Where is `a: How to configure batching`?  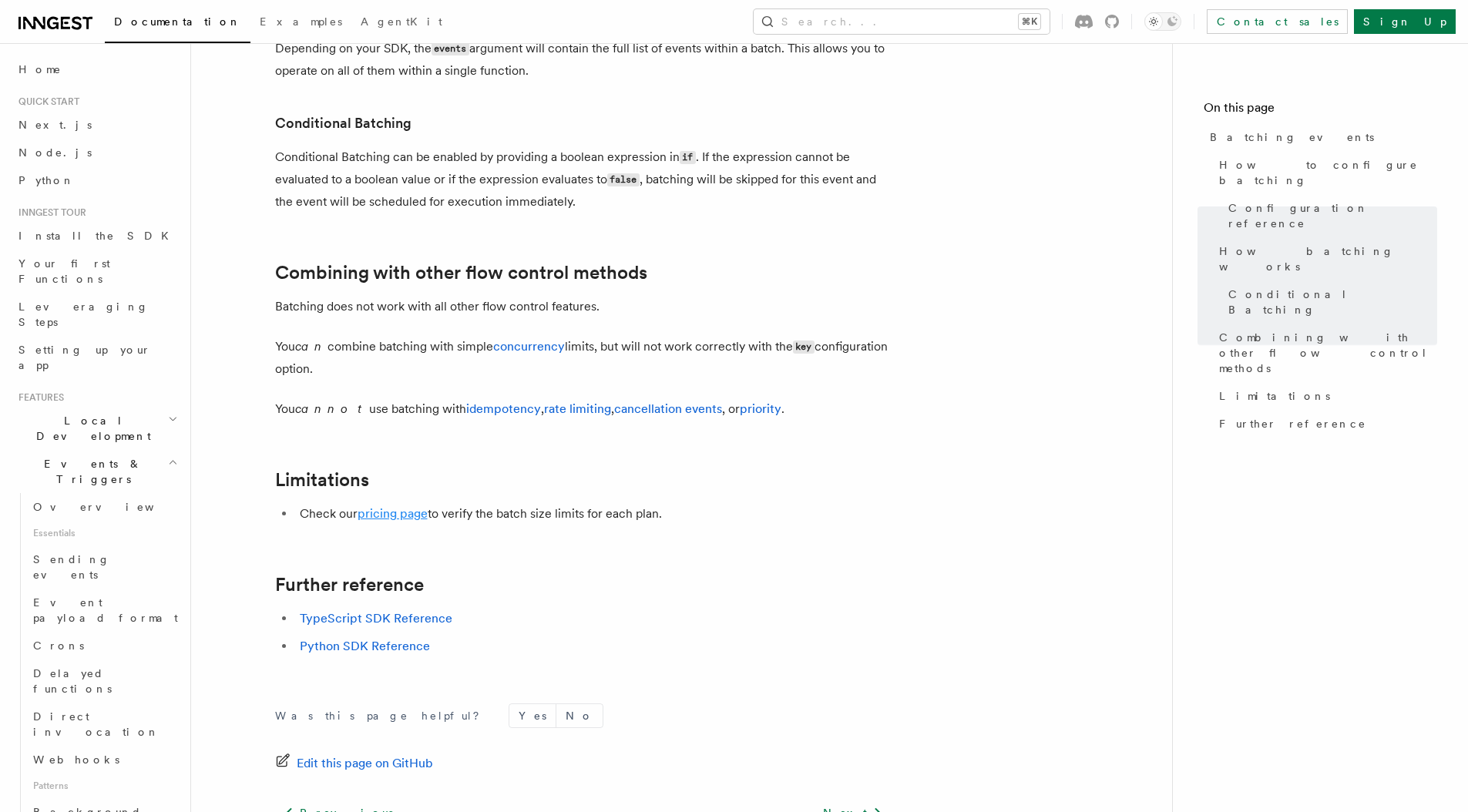
a: How to configure batching is located at coordinates (1325, 172).